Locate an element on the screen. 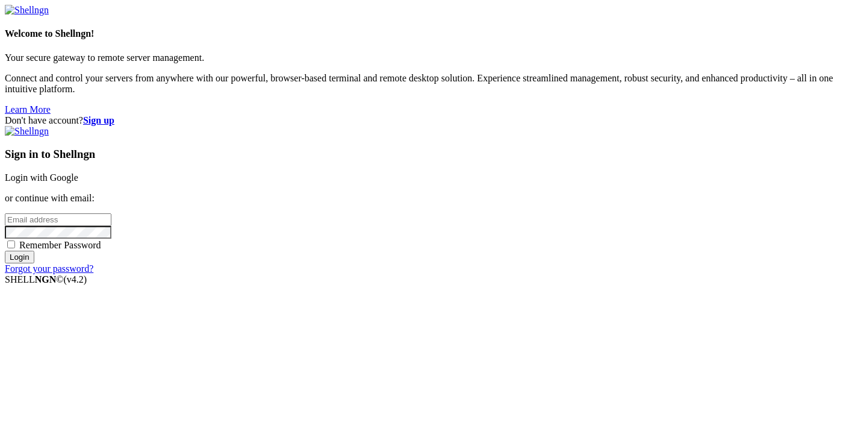 The height and width of the screenshot is (437, 867). h4: Welcome to Shellngn! is located at coordinates (434, 34).